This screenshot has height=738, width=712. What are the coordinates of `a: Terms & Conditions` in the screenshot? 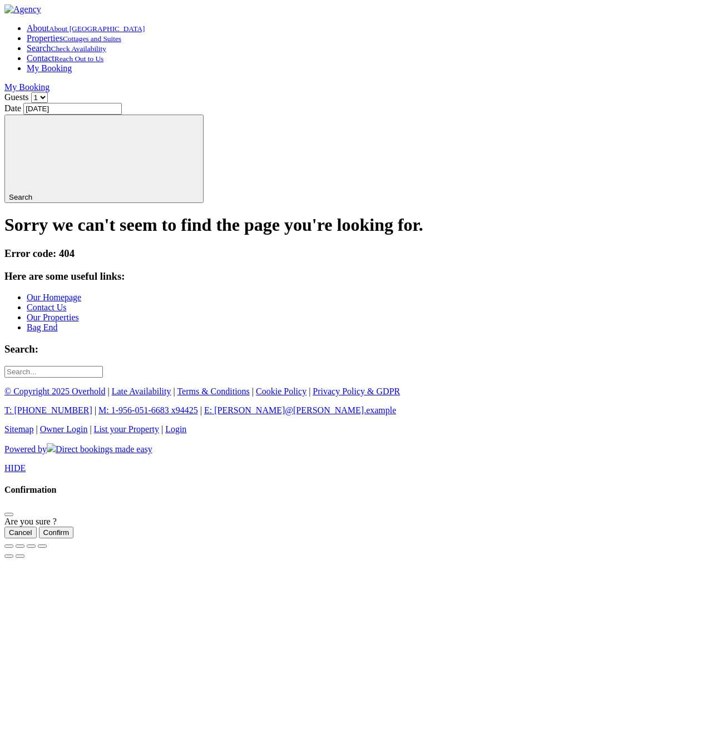 It's located at (213, 391).